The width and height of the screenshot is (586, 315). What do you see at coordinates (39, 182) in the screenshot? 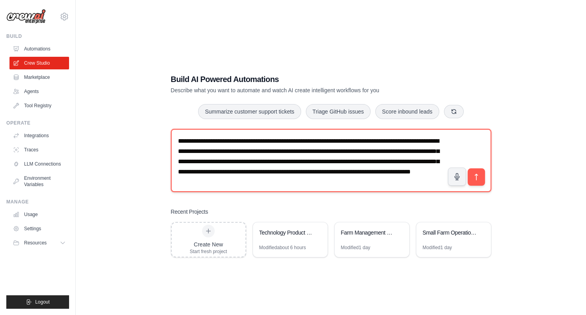
I see `a: Environment Variables` at bounding box center [39, 182].